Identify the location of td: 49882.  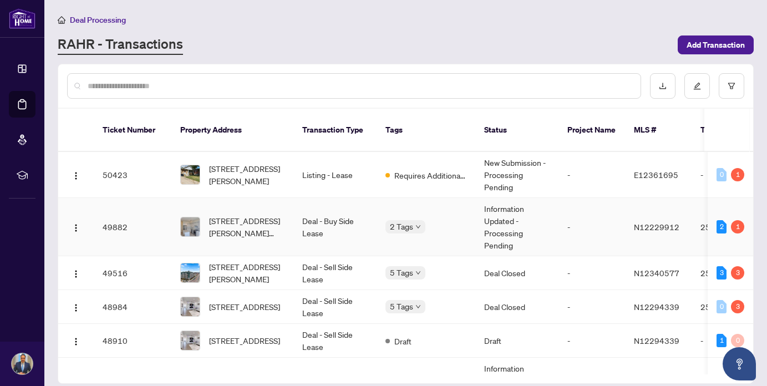
(133, 227).